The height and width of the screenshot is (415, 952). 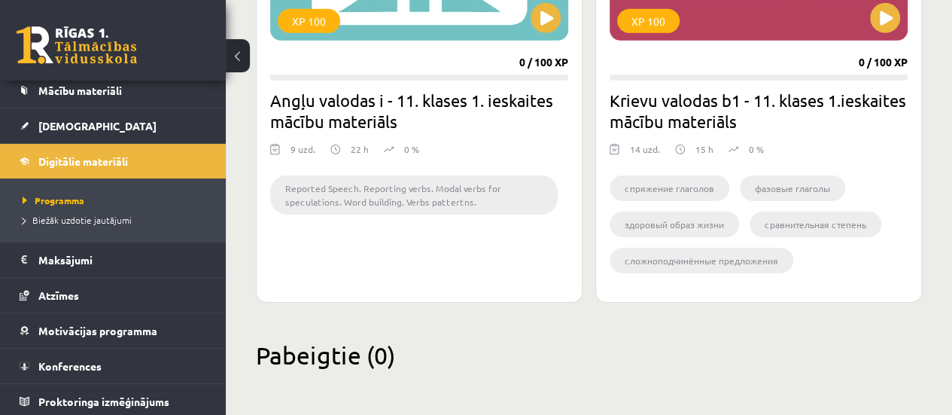 I want to click on li: сравнительная степень, so click(x=815, y=224).